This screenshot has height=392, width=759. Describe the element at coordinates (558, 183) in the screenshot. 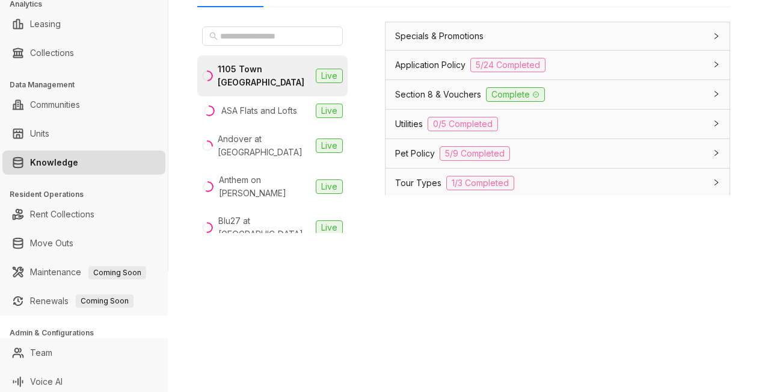

I see `div: Tour Types1/3 Completed` at that location.